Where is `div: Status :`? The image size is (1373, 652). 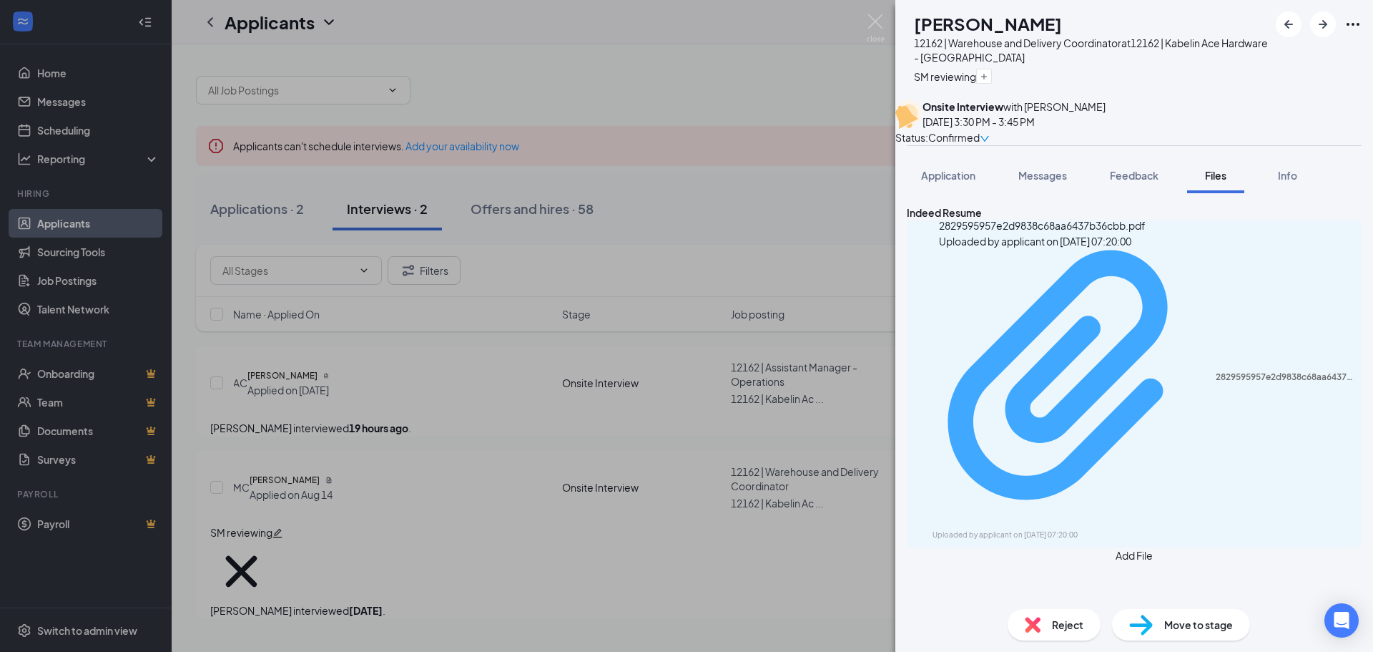
div: Status : is located at coordinates (912, 137).